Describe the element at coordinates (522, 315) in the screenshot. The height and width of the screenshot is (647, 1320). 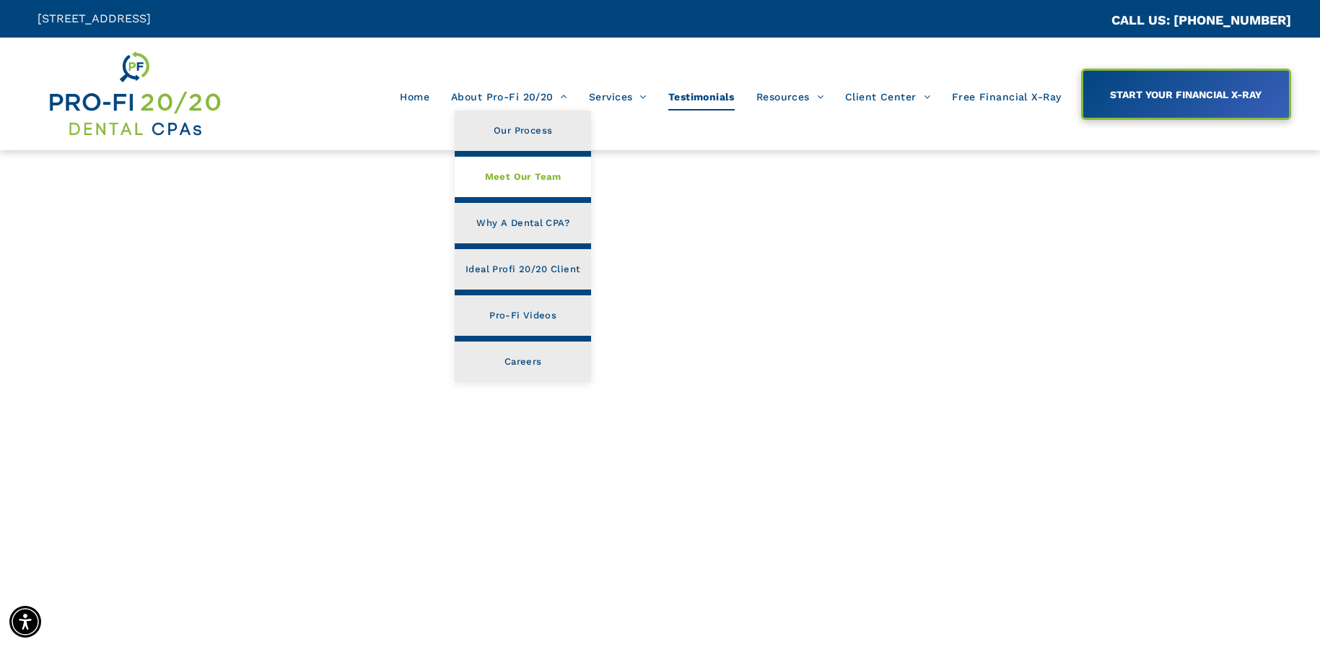
I see `a: Pro-Fi Videos` at that location.